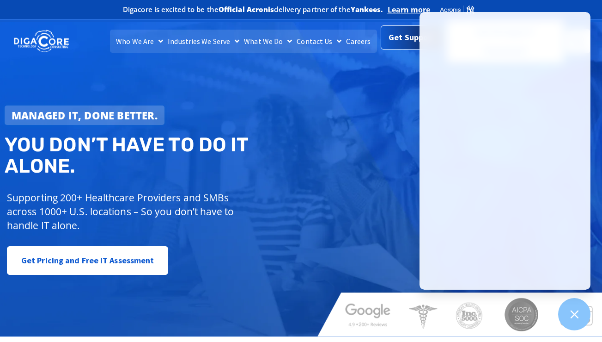 The height and width of the screenshot is (342, 602). What do you see at coordinates (244, 41) in the screenshot?
I see `nav: Menu` at bounding box center [244, 41].